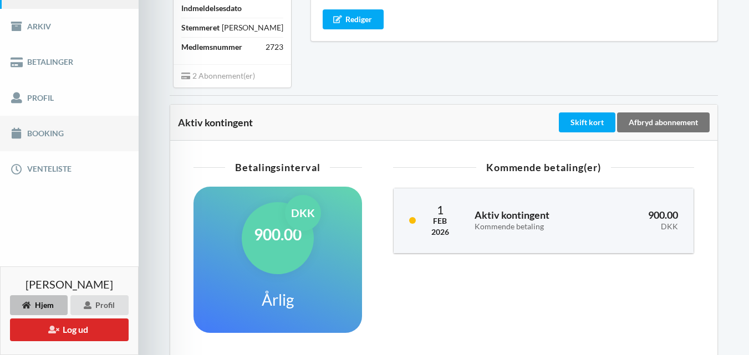 The image size is (749, 355). I want to click on div: Kommende betaling(er), so click(543, 167).